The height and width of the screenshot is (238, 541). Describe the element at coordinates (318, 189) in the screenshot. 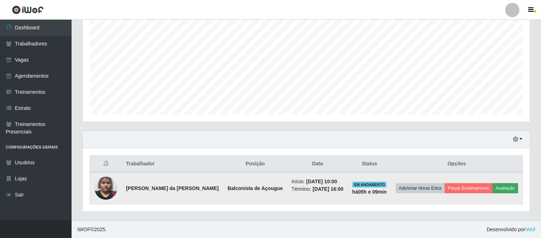

I see `li: Término:` at that location.